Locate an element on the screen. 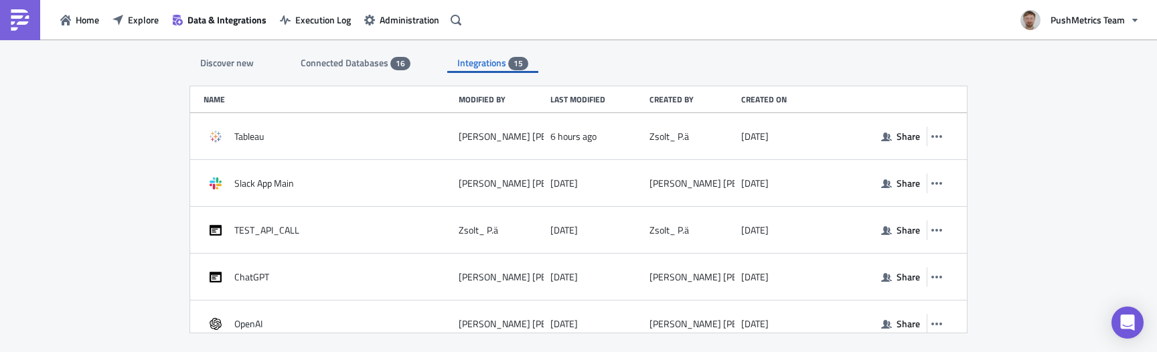 The width and height of the screenshot is (1157, 352). a: Administration is located at coordinates (402, 19).